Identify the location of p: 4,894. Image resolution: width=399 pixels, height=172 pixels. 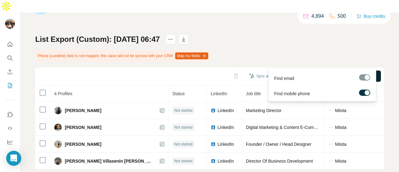
(318, 16).